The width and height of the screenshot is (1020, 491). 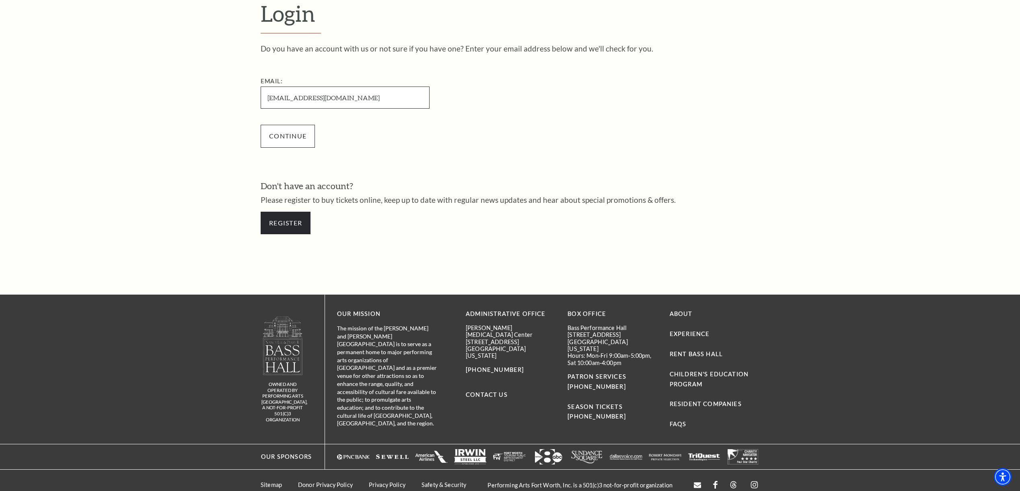 What do you see at coordinates (612, 327) in the screenshot?
I see `p: Bass Performance Hall` at bounding box center [612, 327].